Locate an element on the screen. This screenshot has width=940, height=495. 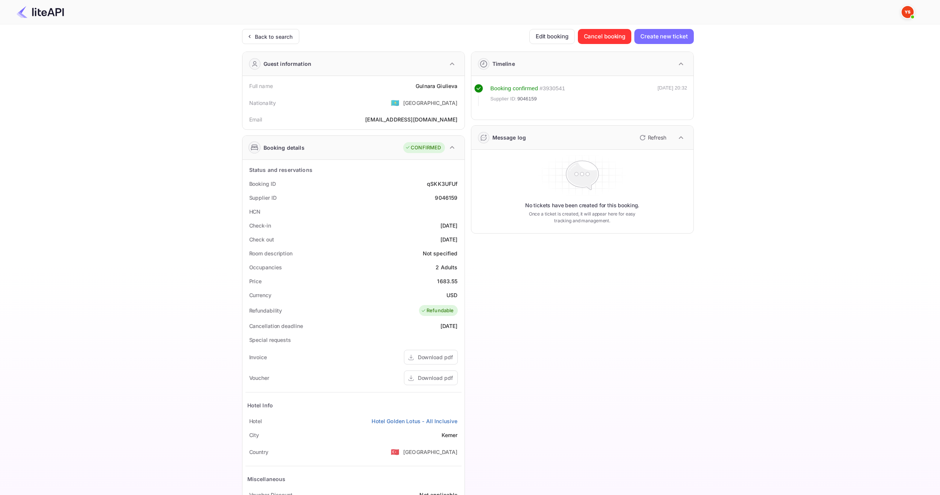
div: CONFIRMED is located at coordinates (423, 148).